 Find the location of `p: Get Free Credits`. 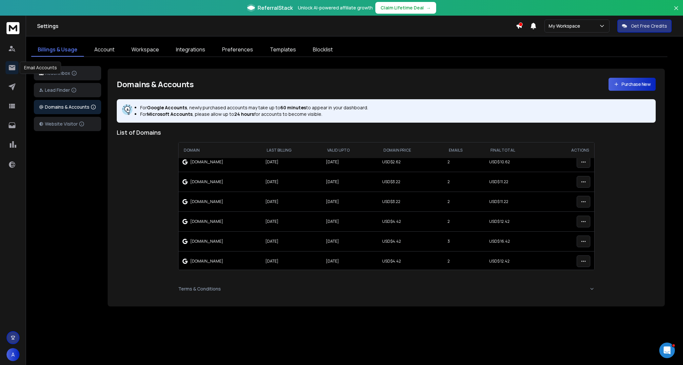

p: Get Free Credits is located at coordinates (649, 26).